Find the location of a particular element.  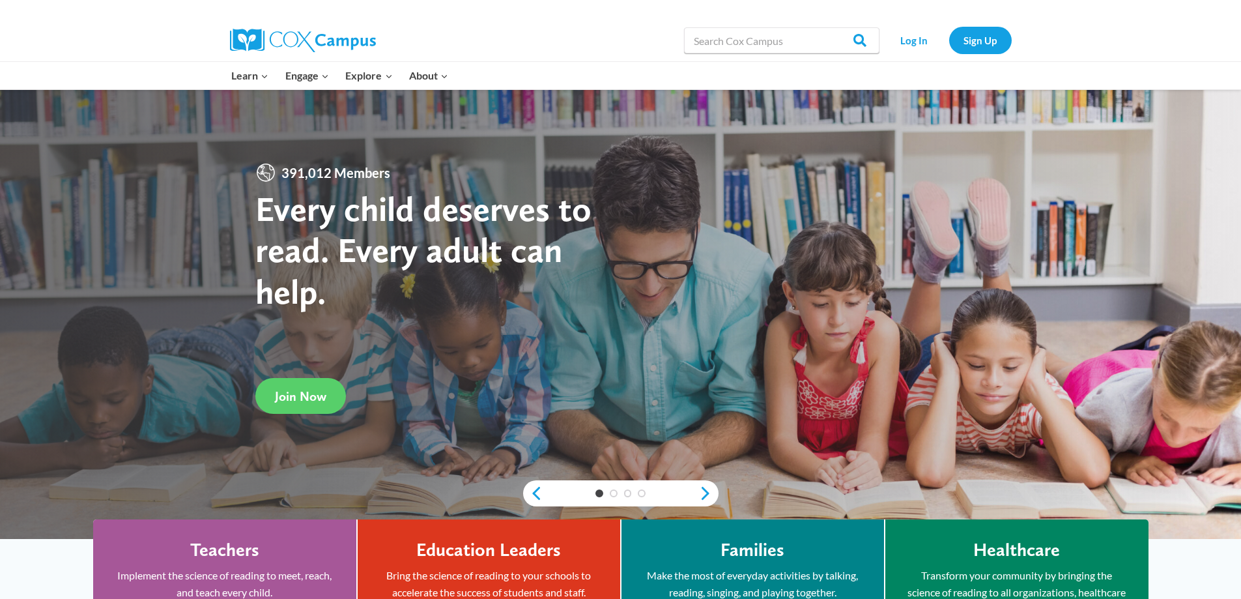

h4: Healthcare is located at coordinates (1016, 550).